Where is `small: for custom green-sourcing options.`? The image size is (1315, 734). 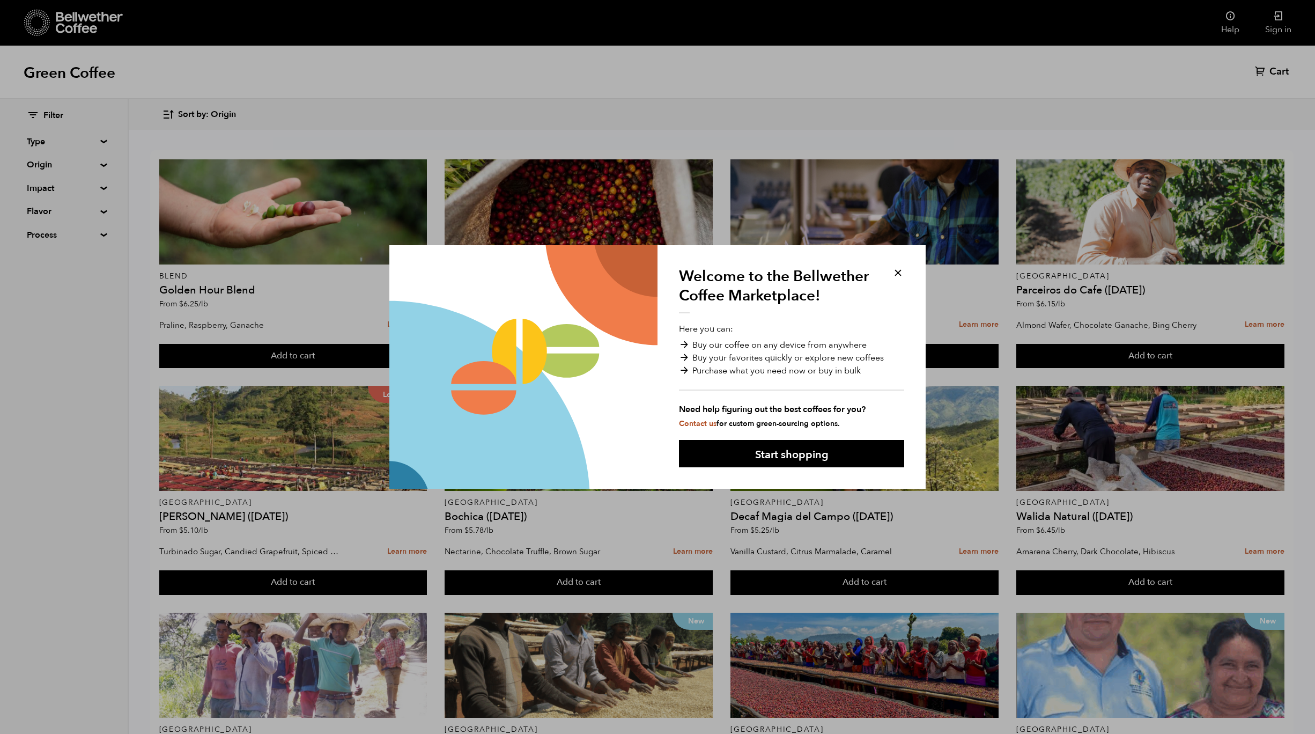
small: for custom green-sourcing options. is located at coordinates (760, 423).